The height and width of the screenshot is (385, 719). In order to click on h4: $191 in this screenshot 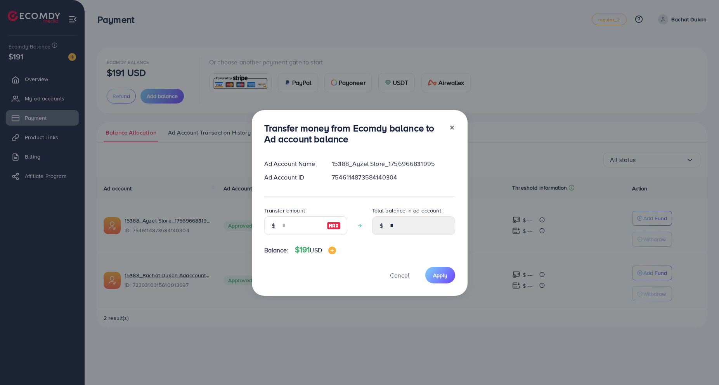, I will do `click(315, 250)`.